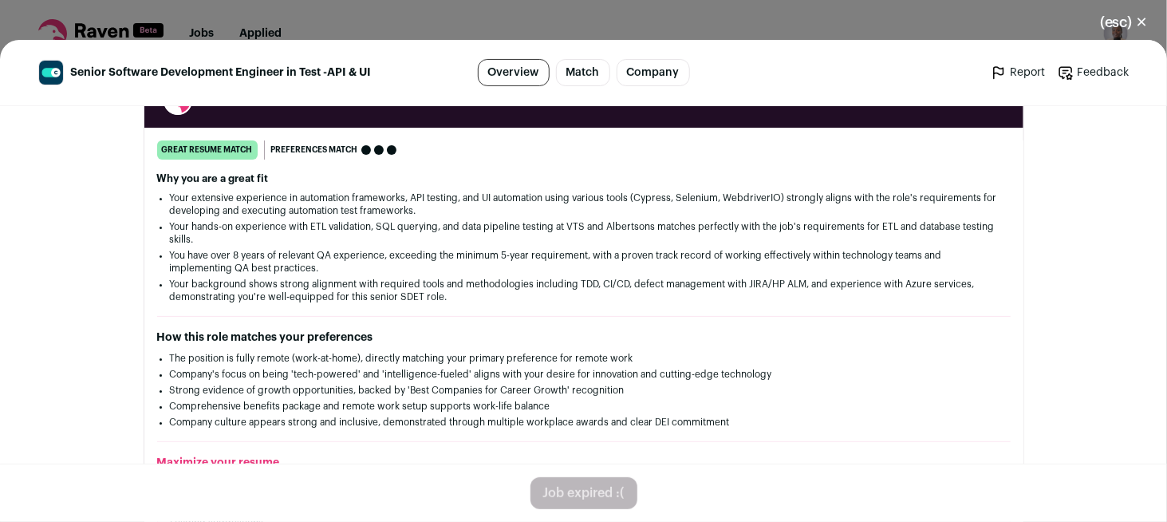  Describe the element at coordinates (51, 73) in the screenshot. I see `img: 93fb62333516e1268de1741fb4abe4223a7b4d3aba9a63060594fee34e7a8873.jpg` at that location.